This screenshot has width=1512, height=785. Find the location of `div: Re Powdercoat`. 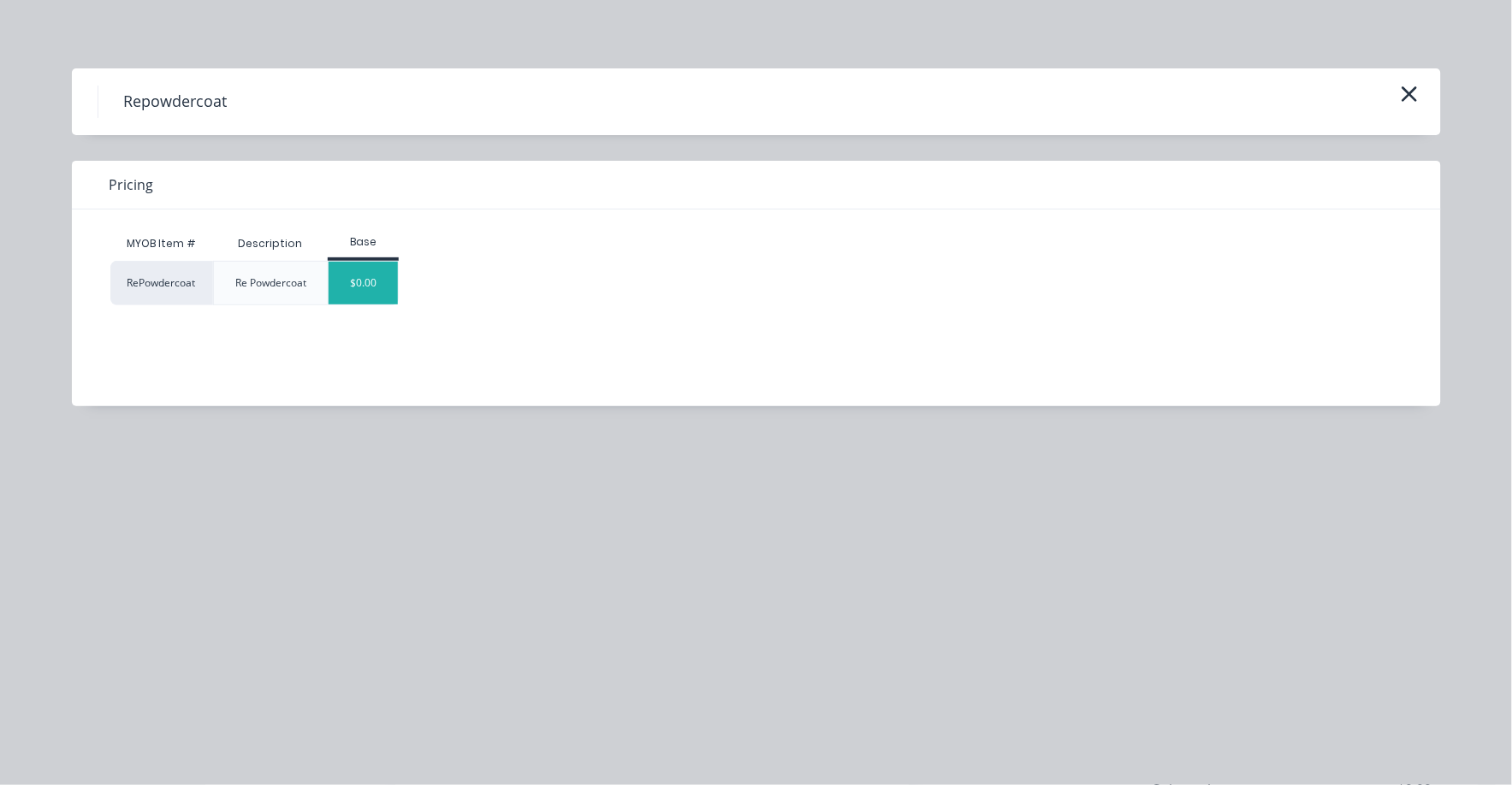

div: Re Powdercoat is located at coordinates (270, 283).